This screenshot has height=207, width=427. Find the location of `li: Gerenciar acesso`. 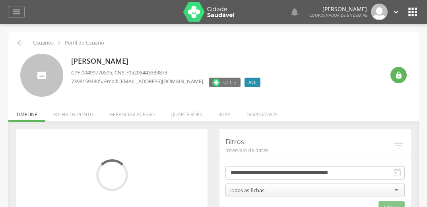

li: Gerenciar acesso is located at coordinates (132, 112).